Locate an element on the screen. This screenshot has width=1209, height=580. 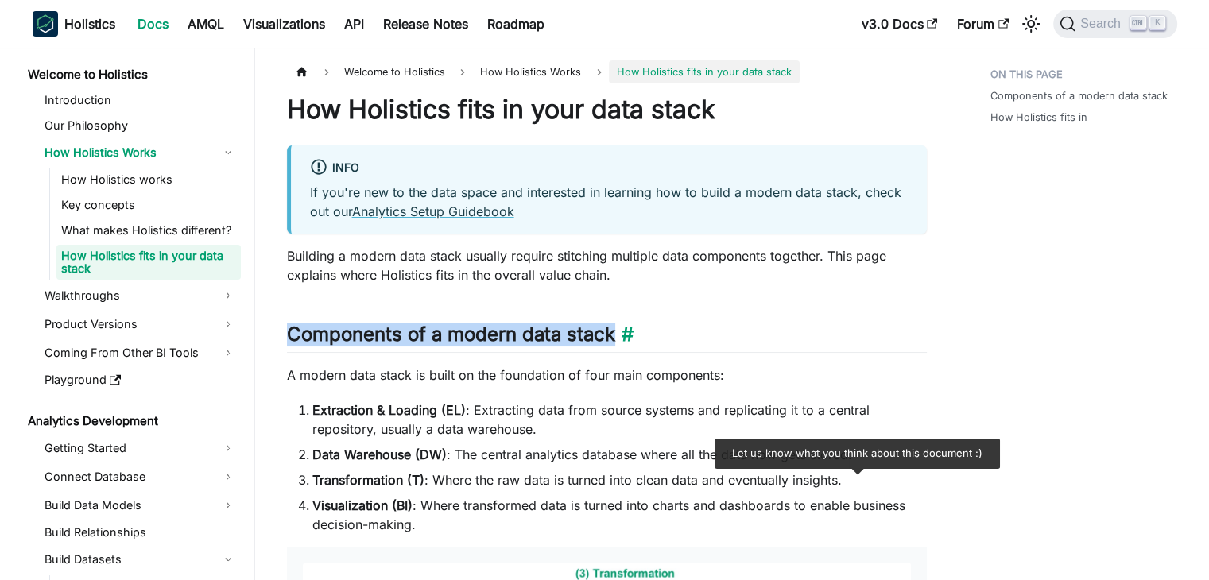
p: Building a modern data stack usually require stitching multiple data components together. This pa... is located at coordinates (606, 265).